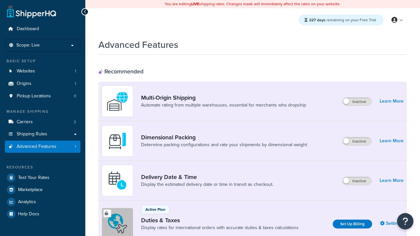 The height and width of the screenshot is (236, 420). I want to click on span: Origins, so click(24, 84).